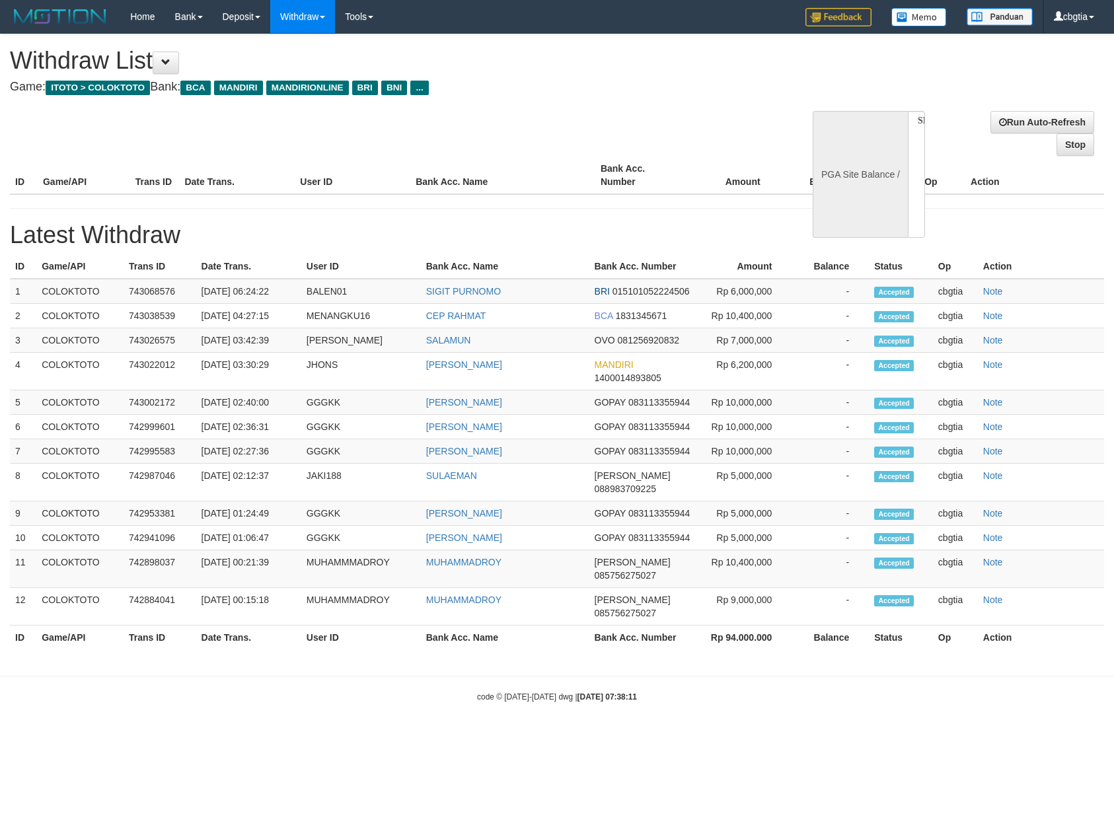  I want to click on td: 742987046, so click(160, 482).